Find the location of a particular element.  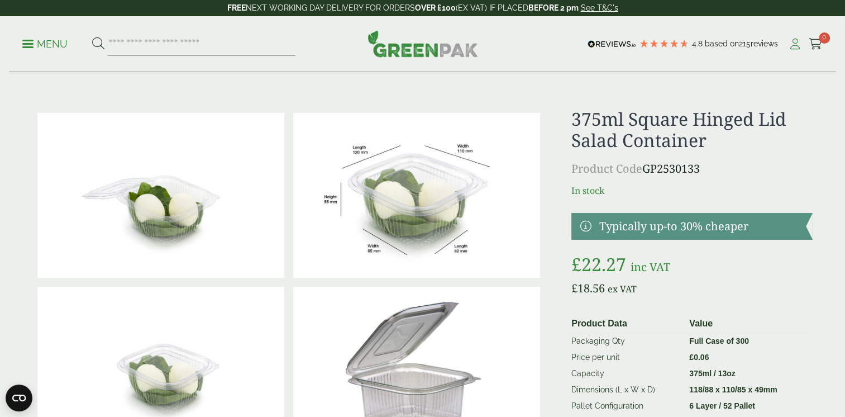

strong: 118/88 x 110/85 x 49mm is located at coordinates (733, 389).